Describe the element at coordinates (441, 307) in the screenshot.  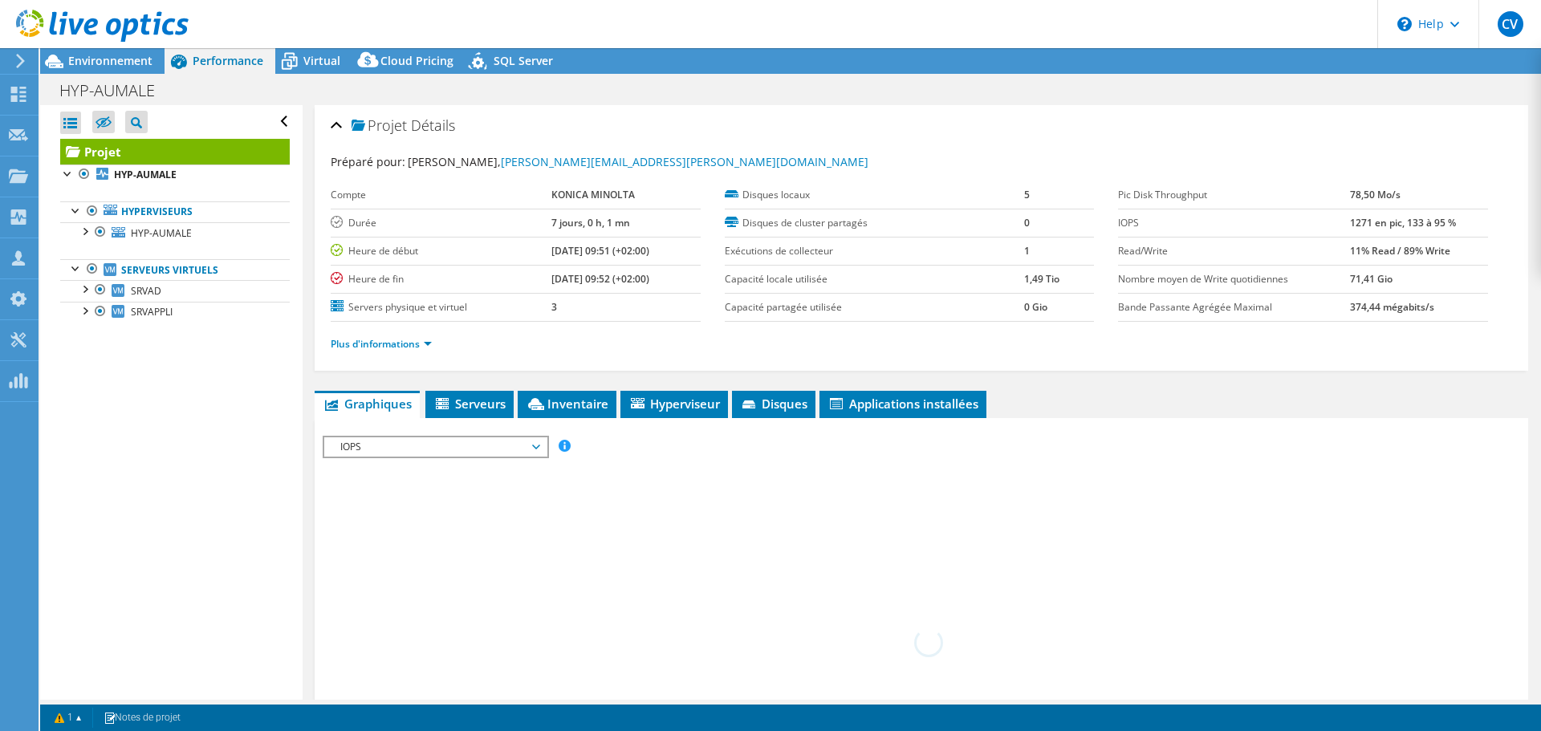
I see `label: Servers physique et virtuel` at that location.